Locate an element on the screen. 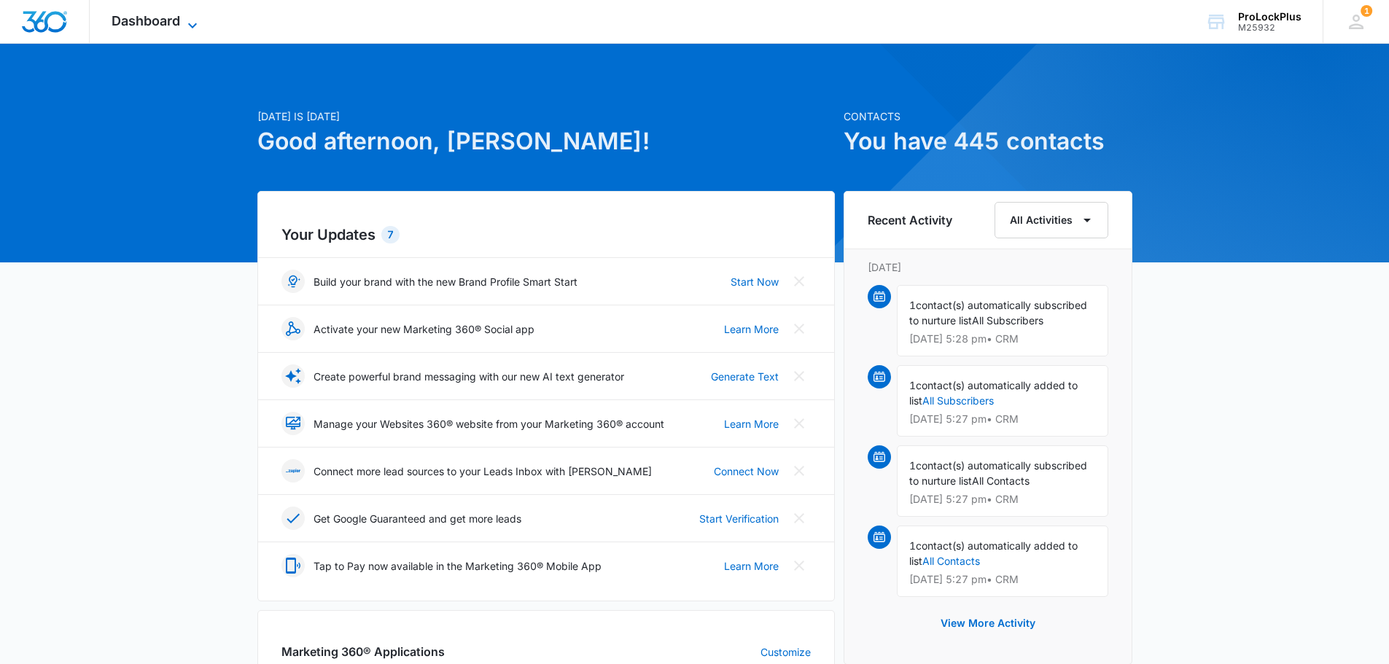 The width and height of the screenshot is (1389, 664). button: All Activities is located at coordinates (1052, 220).